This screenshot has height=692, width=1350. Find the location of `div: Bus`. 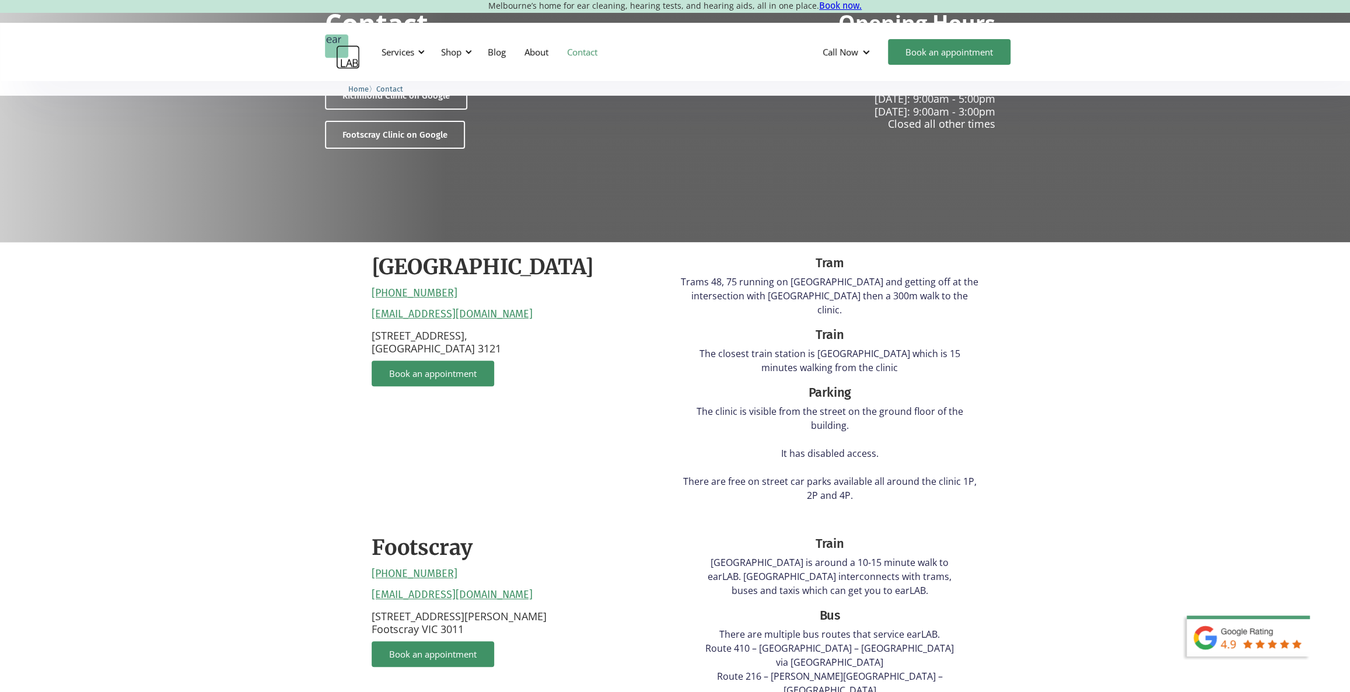

div: Bus is located at coordinates (830, 616).